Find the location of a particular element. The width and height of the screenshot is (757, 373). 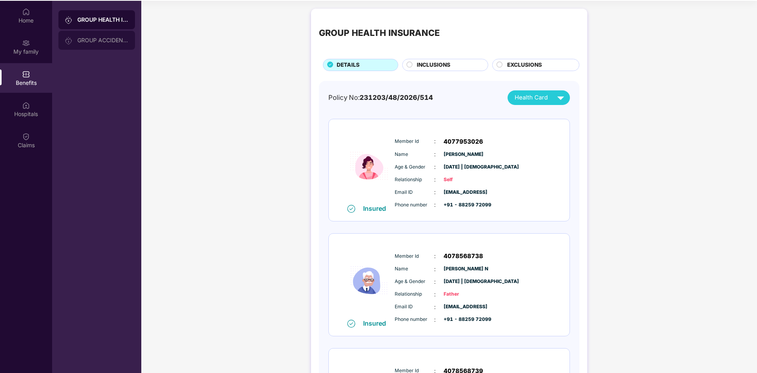

img: svg+xml;base64,PHN2ZyBpZD0iQ2xhaW0iIHhtbG5zPSJodHRwOi8vd3d3LnczLm9yZy8yMDAwL3N2ZyIgd2lkdGg9IjIwIi... is located at coordinates (26, 136).